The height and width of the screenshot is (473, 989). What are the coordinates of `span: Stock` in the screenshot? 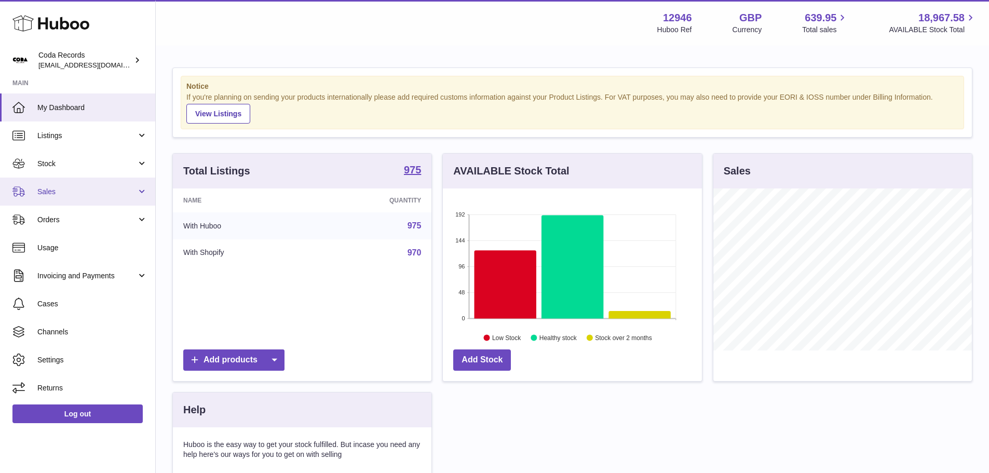 It's located at (87, 164).